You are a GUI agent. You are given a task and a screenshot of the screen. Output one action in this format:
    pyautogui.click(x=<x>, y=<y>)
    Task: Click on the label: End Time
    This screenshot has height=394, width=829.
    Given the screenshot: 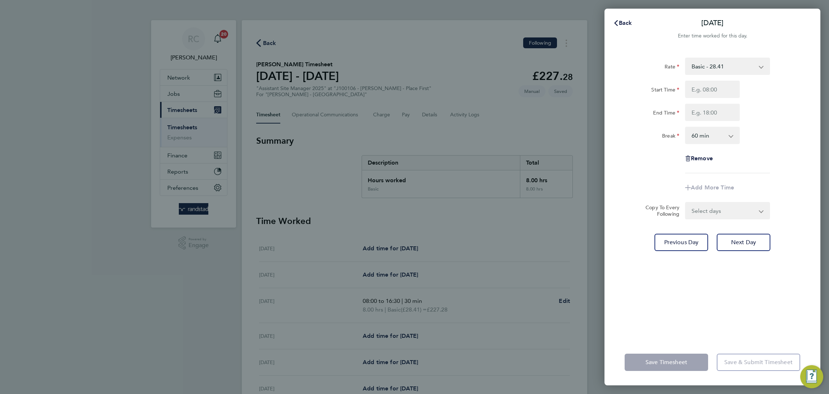 What is the action you would take?
    pyautogui.click(x=666, y=114)
    